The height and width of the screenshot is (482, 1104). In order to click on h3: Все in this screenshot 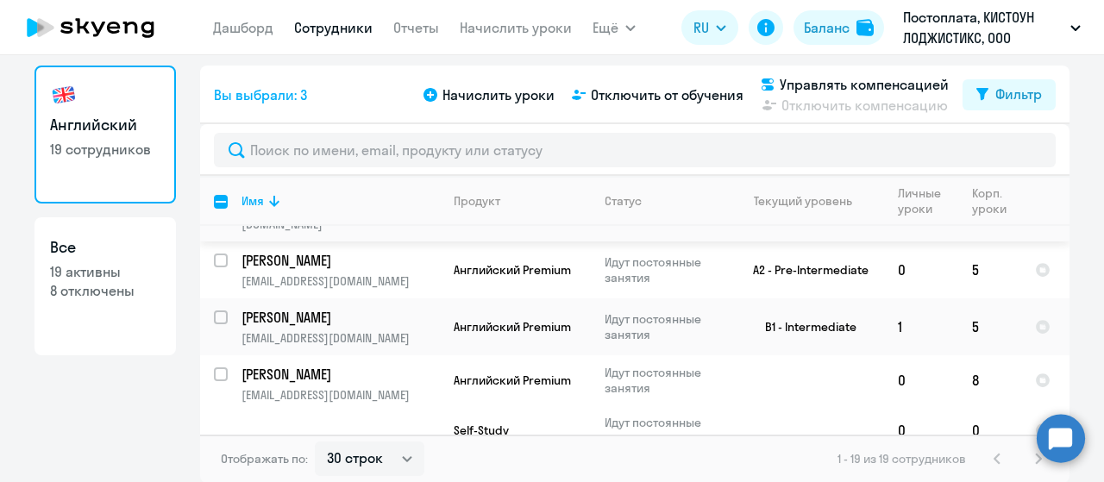, I will do `click(105, 247)`.